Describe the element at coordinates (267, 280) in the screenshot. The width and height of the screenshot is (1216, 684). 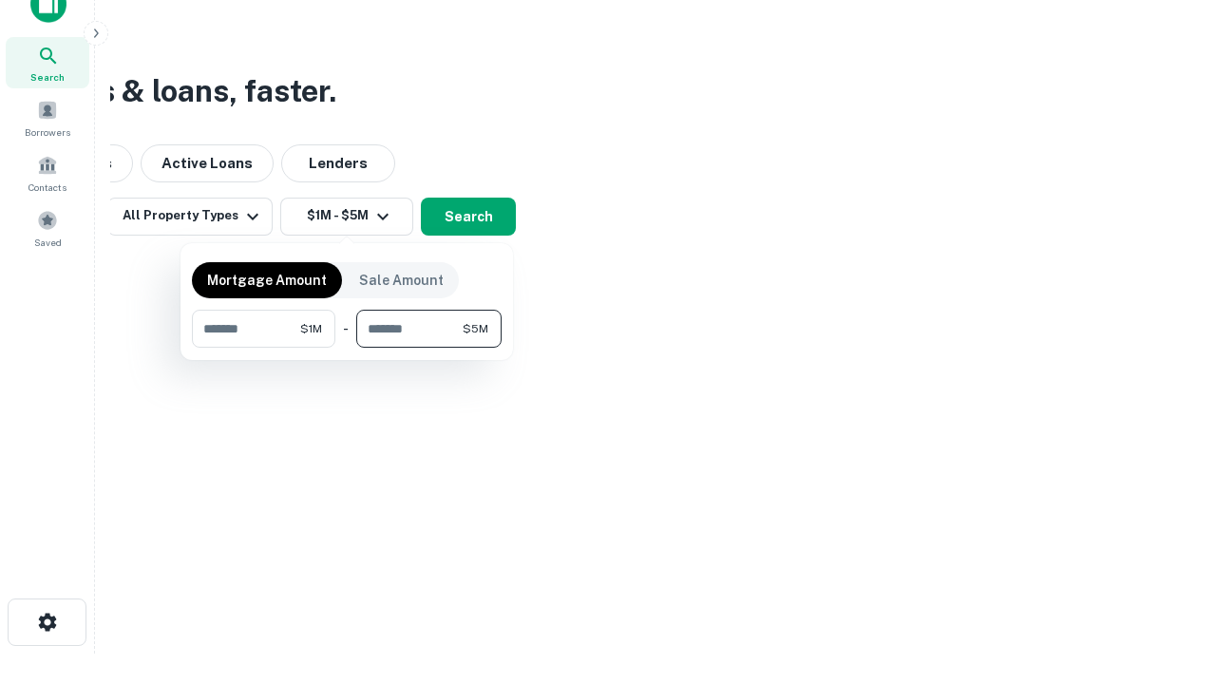
I see `p: Mortgage Amount` at that location.